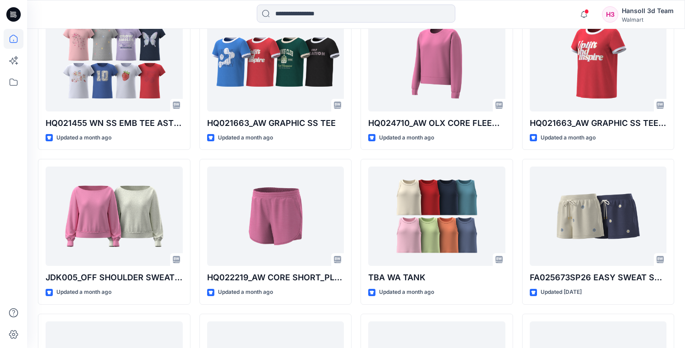  I want to click on a: FA025673SP26 EASY SWEAT SHORT, so click(598, 216).